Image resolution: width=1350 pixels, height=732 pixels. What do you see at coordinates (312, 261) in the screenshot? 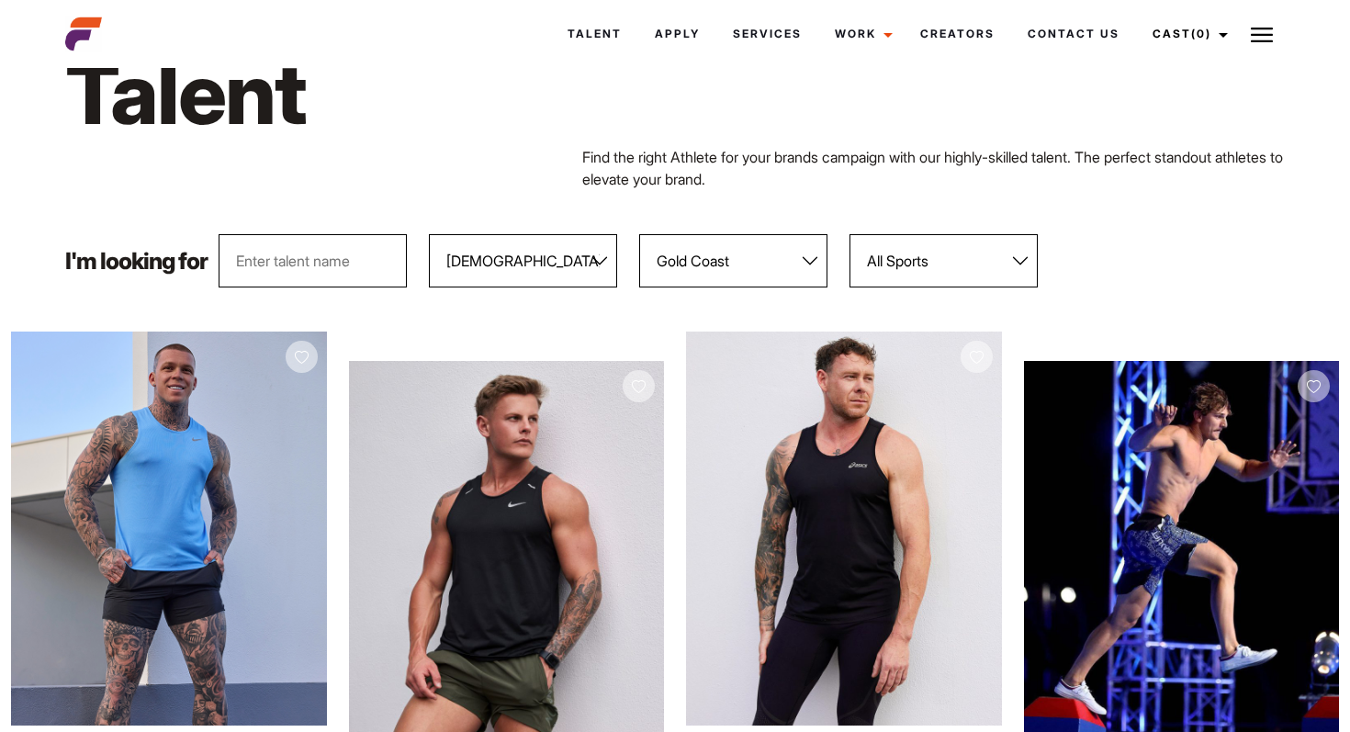
I see `input: Enter talent name` at bounding box center [312, 261].